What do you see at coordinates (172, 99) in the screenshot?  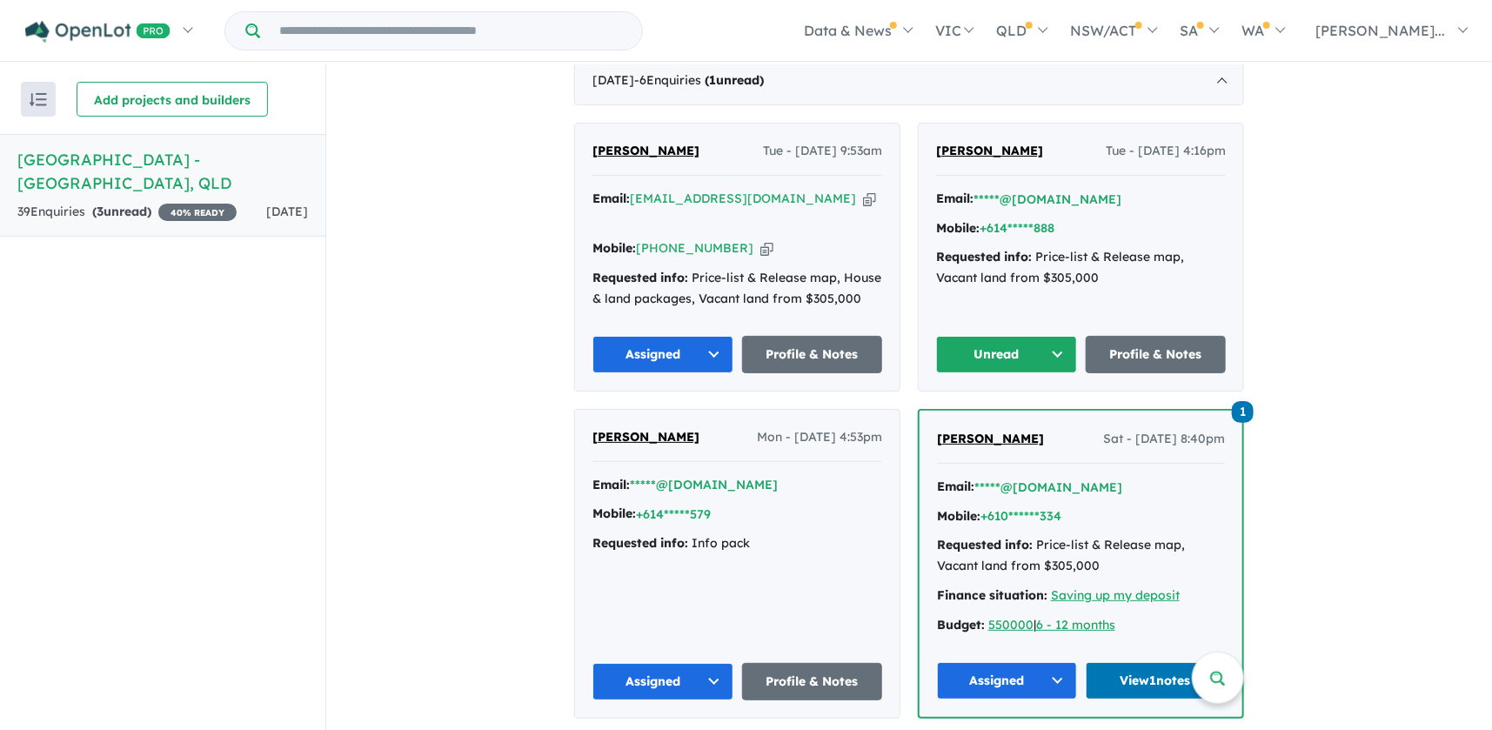 I see `button: Add projects and builders` at bounding box center [172, 99].